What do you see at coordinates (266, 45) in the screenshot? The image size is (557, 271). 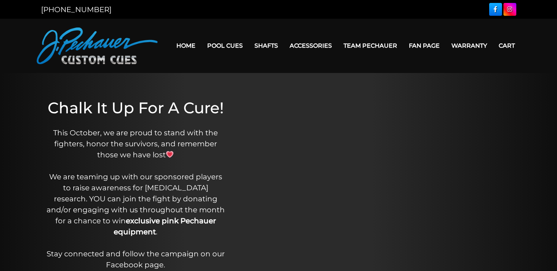 I see `a: Shafts` at bounding box center [266, 45].